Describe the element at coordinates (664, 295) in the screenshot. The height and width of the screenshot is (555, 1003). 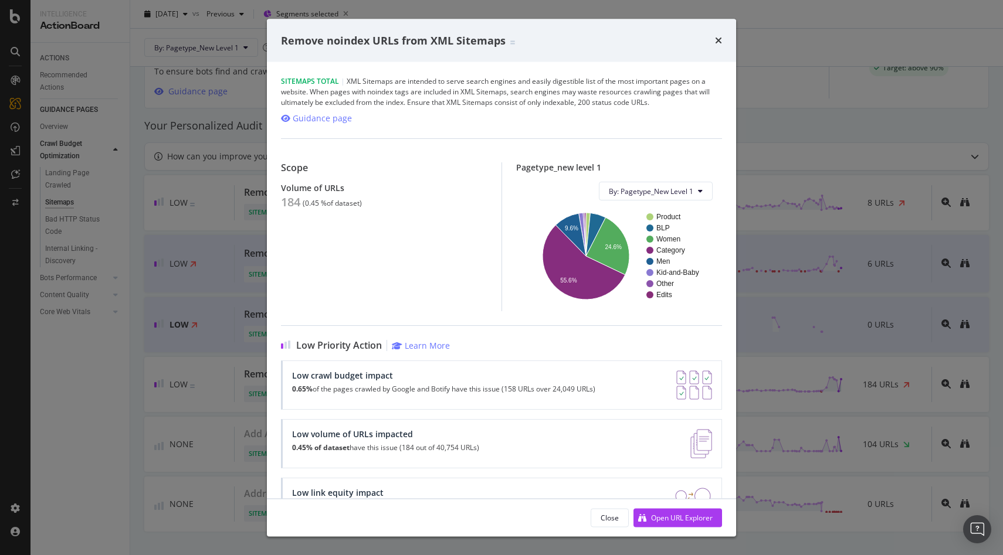
I see `text: Edits` at that location.